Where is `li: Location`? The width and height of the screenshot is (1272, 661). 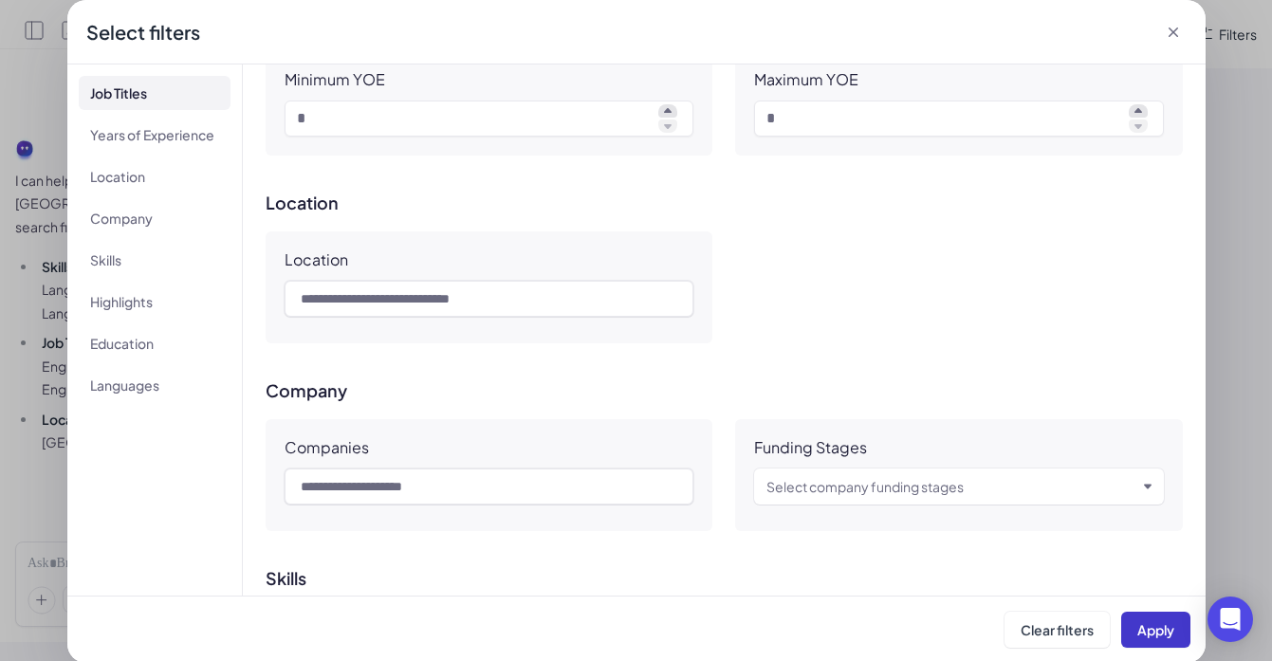
li: Location is located at coordinates (155, 176).